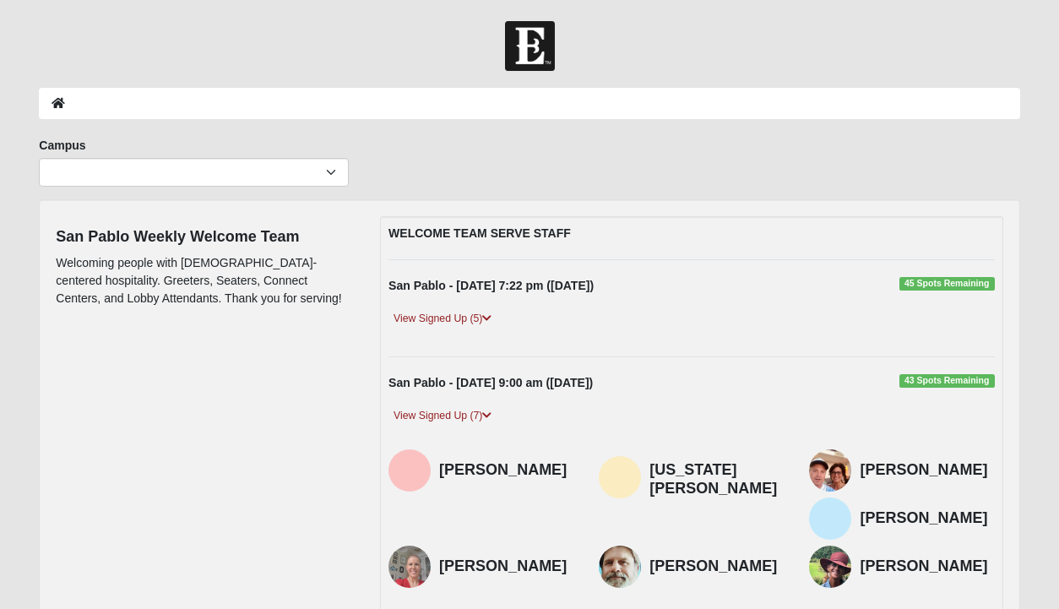 This screenshot has height=609, width=1059. I want to click on img: Natasha Knight, so click(409, 566).